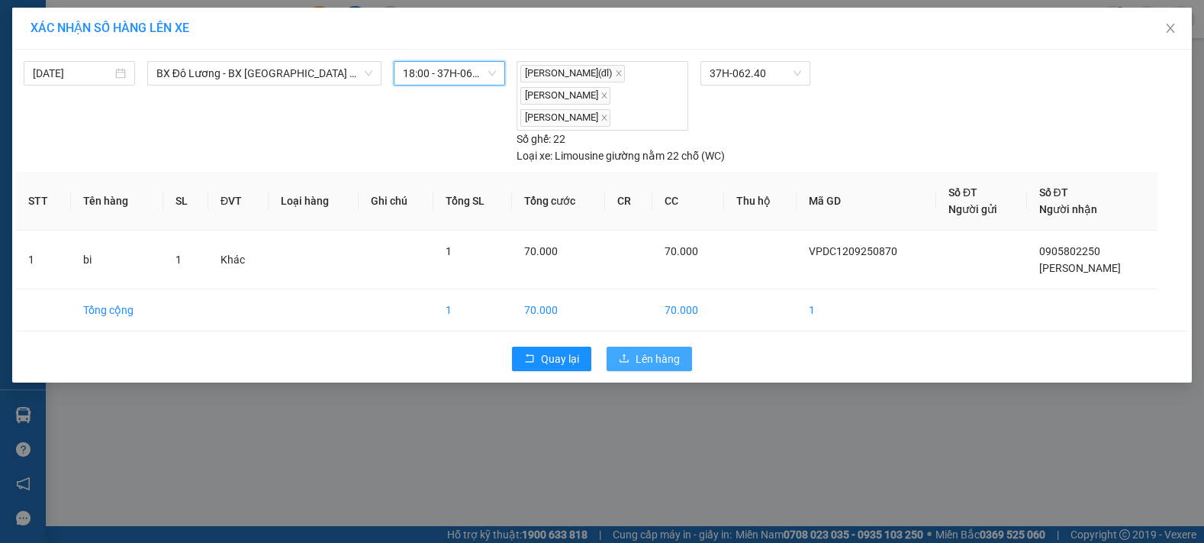 The width and height of the screenshot is (1204, 543). What do you see at coordinates (853, 251) in the screenshot?
I see `span: VPDC1209250870` at bounding box center [853, 251].